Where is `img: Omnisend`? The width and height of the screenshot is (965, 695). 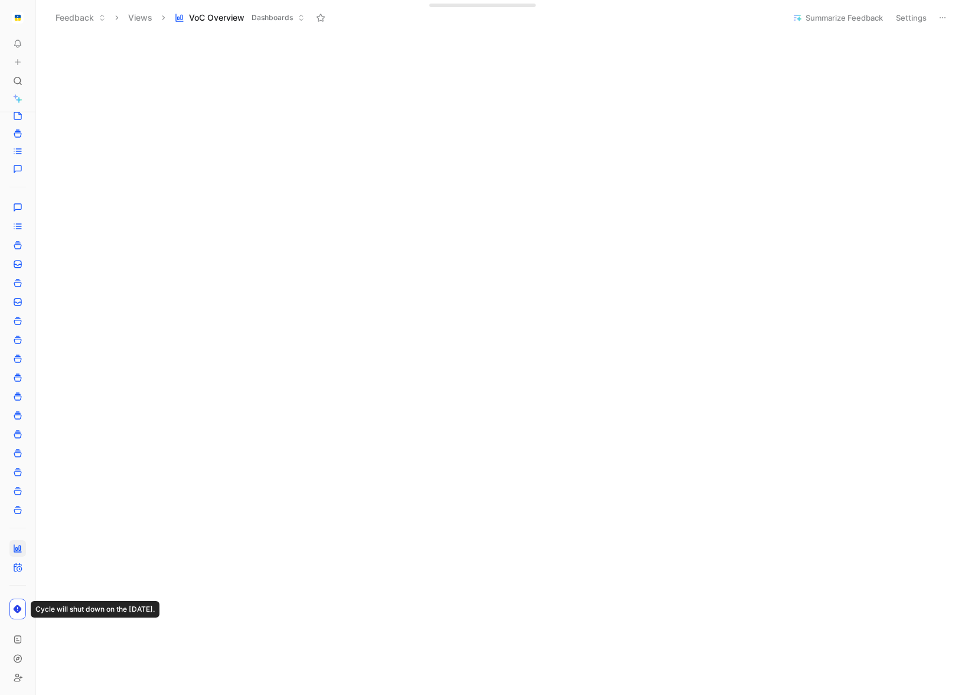
img: Omnisend is located at coordinates (18, 18).